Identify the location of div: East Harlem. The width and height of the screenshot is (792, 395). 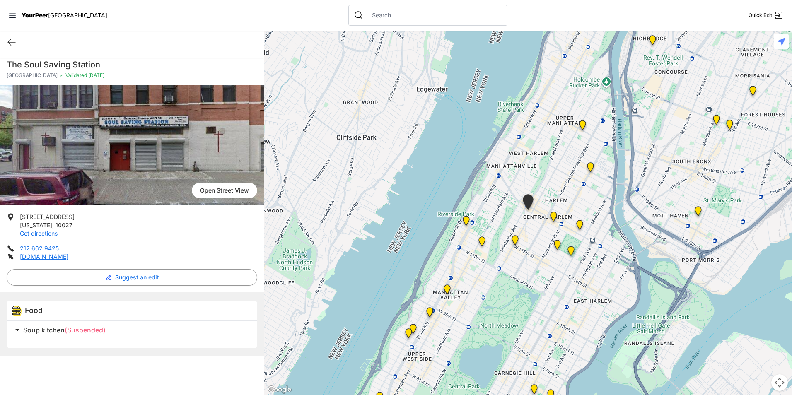
(580, 227).